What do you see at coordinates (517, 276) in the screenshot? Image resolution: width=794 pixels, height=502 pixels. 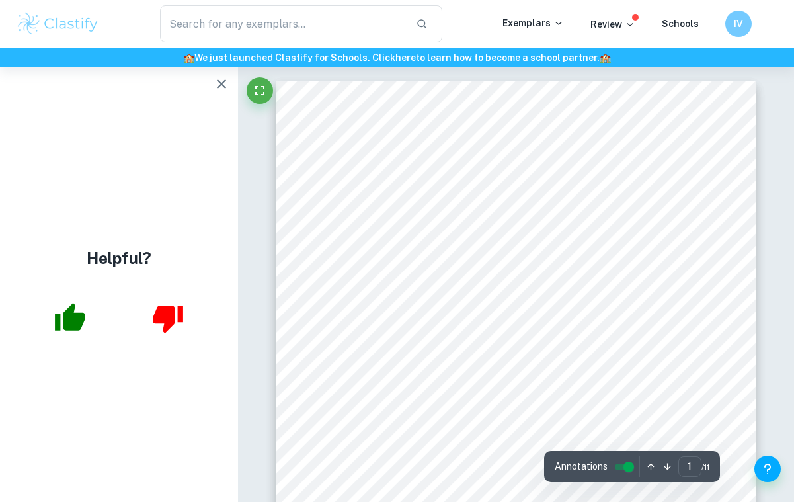 I see `span: Standard Level` at bounding box center [517, 276].